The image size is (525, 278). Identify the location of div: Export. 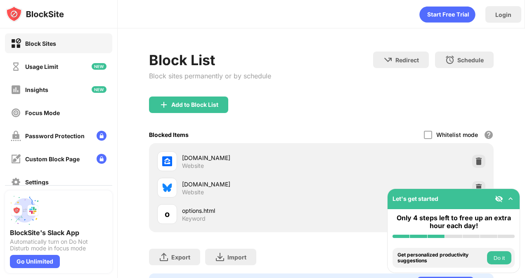
(181, 257).